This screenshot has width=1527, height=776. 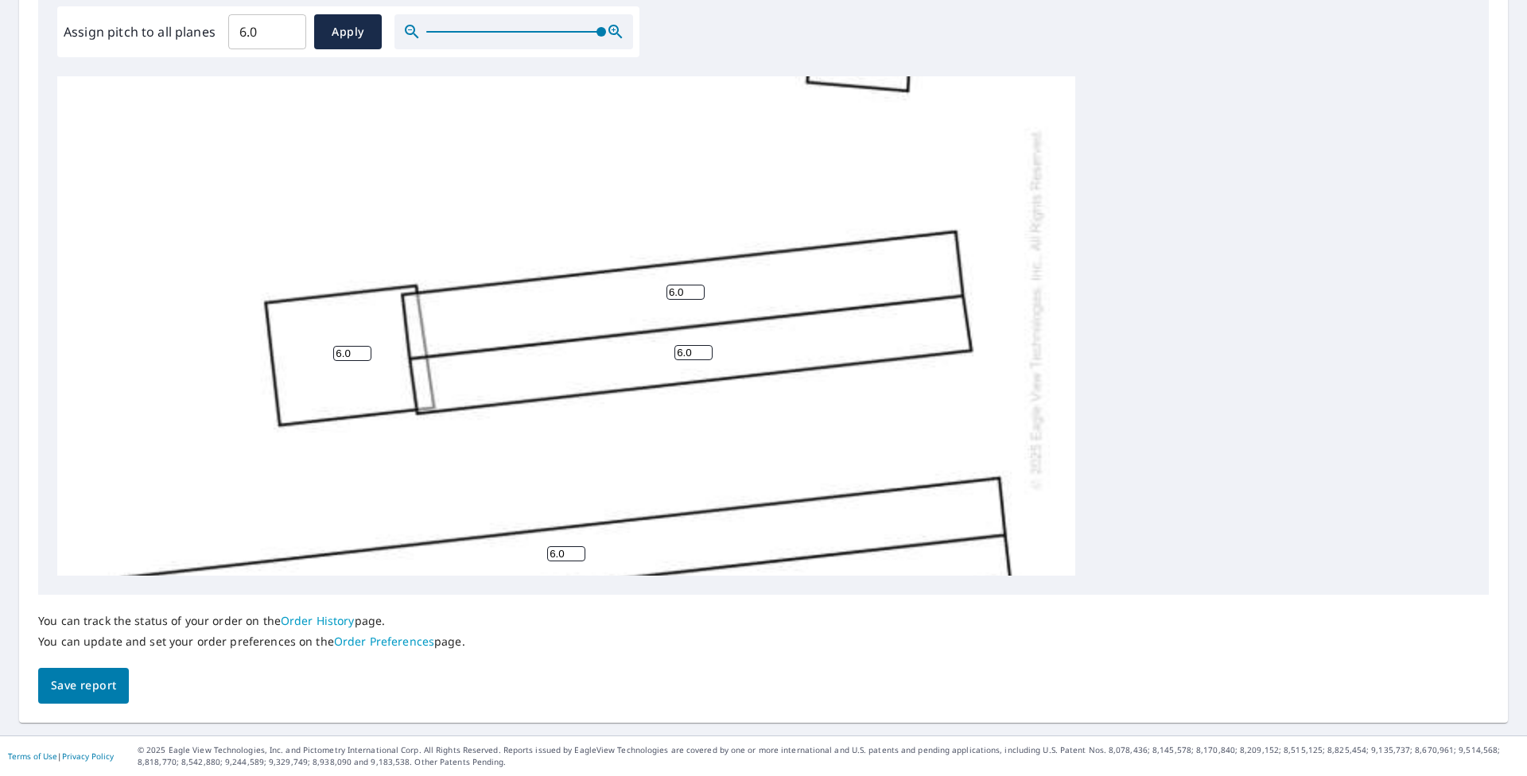 What do you see at coordinates (347, 32) in the screenshot?
I see `span: Apply` at bounding box center [347, 32].